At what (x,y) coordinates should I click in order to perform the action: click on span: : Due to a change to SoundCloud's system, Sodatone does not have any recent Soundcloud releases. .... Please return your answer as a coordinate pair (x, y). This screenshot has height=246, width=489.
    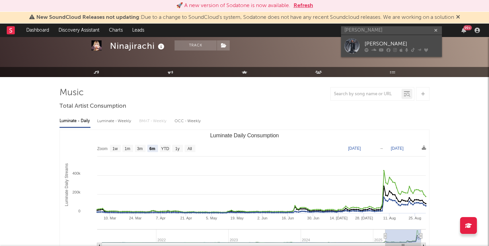
    Looking at the image, I should click on (245, 17).